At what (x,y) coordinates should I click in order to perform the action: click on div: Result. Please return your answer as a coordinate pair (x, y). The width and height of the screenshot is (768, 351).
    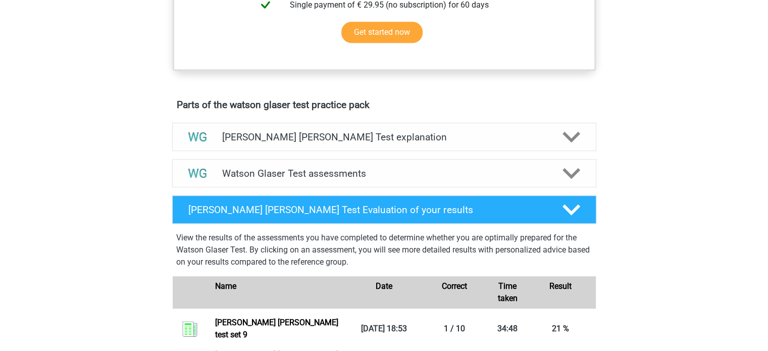
    Looking at the image, I should click on (561, 293).